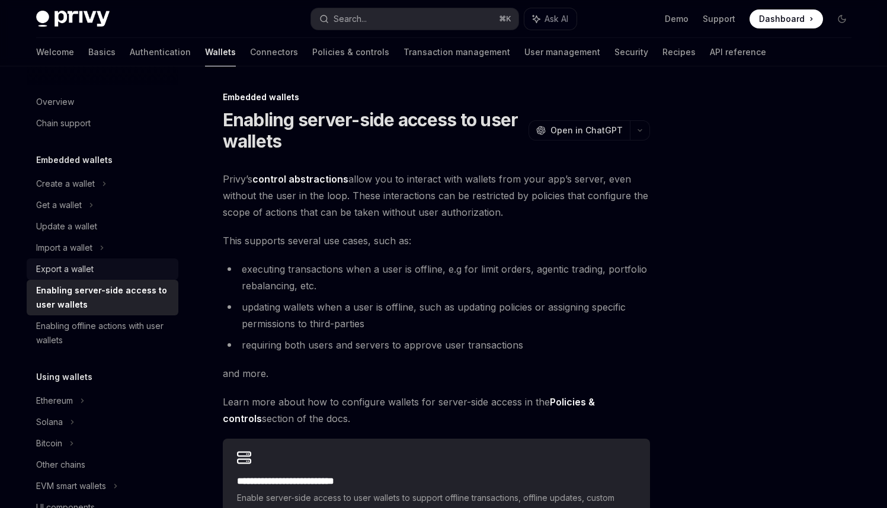 This screenshot has height=508, width=887. What do you see at coordinates (436, 277) in the screenshot?
I see `li: executing transactions when a user is offline, e.g for limit orders, agentic trading, portfolio r...` at bounding box center [436, 277].